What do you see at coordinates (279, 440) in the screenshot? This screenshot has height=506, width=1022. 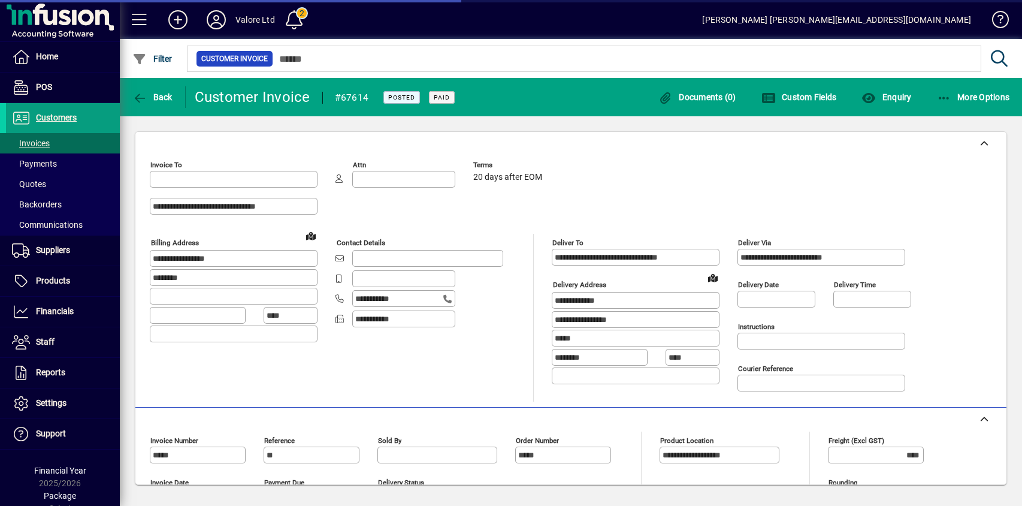 I see `mat-label: Reference` at bounding box center [279, 440].